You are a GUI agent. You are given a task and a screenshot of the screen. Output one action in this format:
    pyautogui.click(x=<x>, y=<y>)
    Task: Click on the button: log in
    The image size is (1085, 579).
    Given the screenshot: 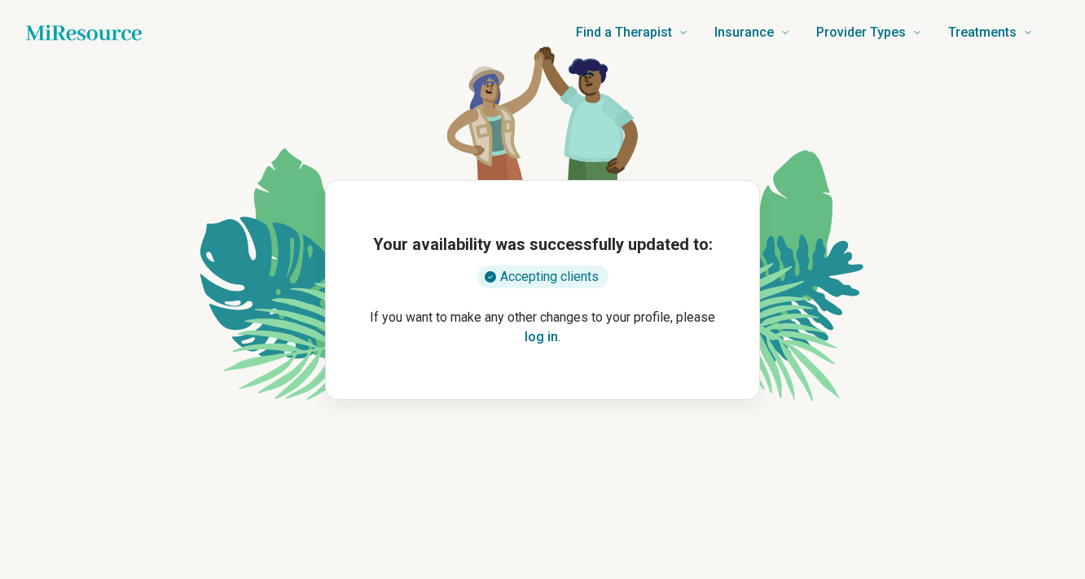 What is the action you would take?
    pyautogui.click(x=541, y=337)
    